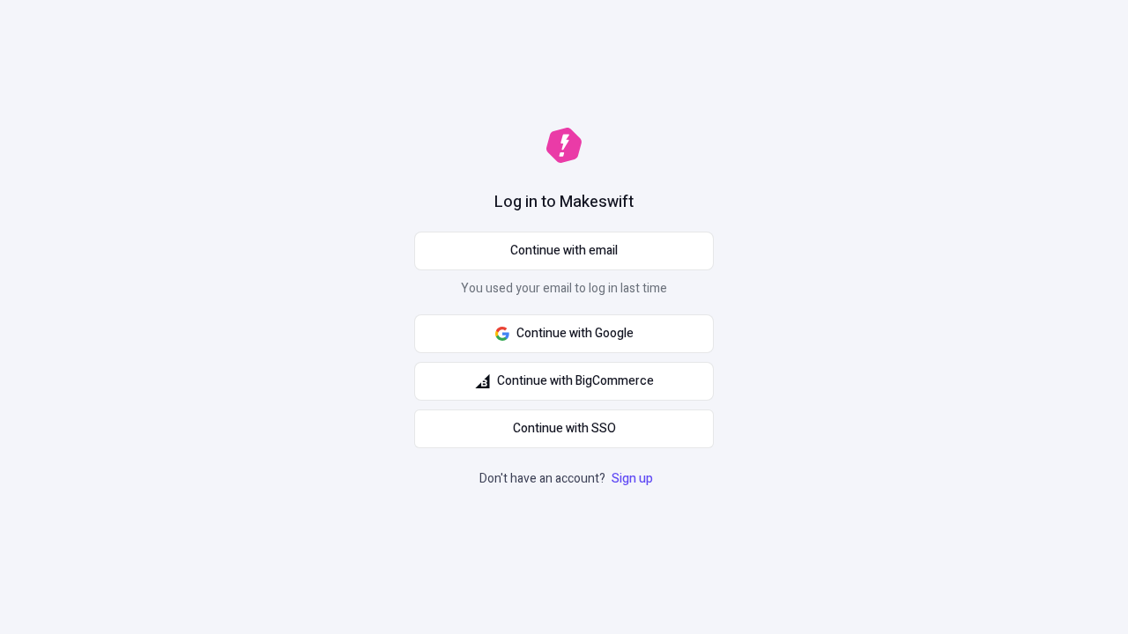 The width and height of the screenshot is (1128, 634). I want to click on a: Continue with SSO, so click(564, 429).